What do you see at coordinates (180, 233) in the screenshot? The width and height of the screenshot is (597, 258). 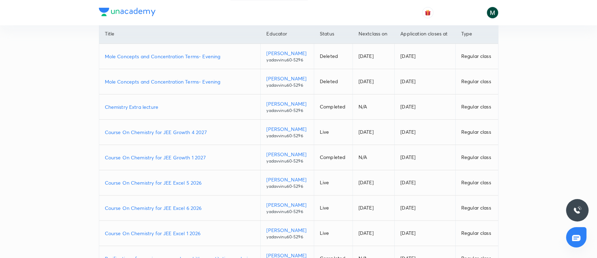 I see `a: Course On Chemistry for JEE Excel 1 2026` at bounding box center [180, 233].